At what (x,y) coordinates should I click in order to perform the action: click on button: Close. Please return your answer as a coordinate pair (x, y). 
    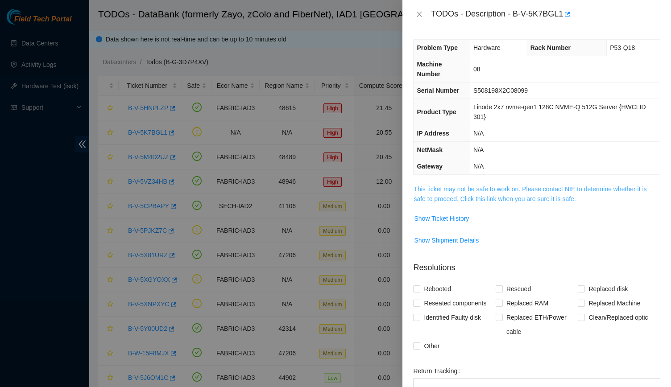
    Looking at the image, I should click on (419, 14).